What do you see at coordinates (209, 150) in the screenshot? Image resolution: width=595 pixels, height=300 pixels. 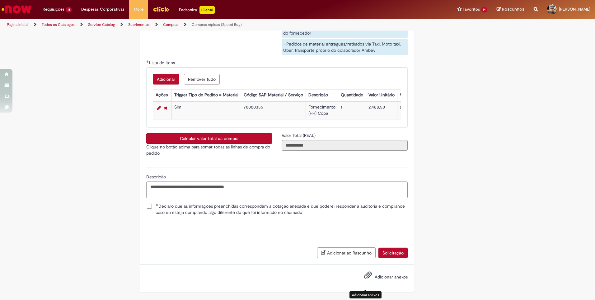 I see `p: Clique no botão acima para somar todas as linhas de compra do pedido.` at bounding box center [209, 150].